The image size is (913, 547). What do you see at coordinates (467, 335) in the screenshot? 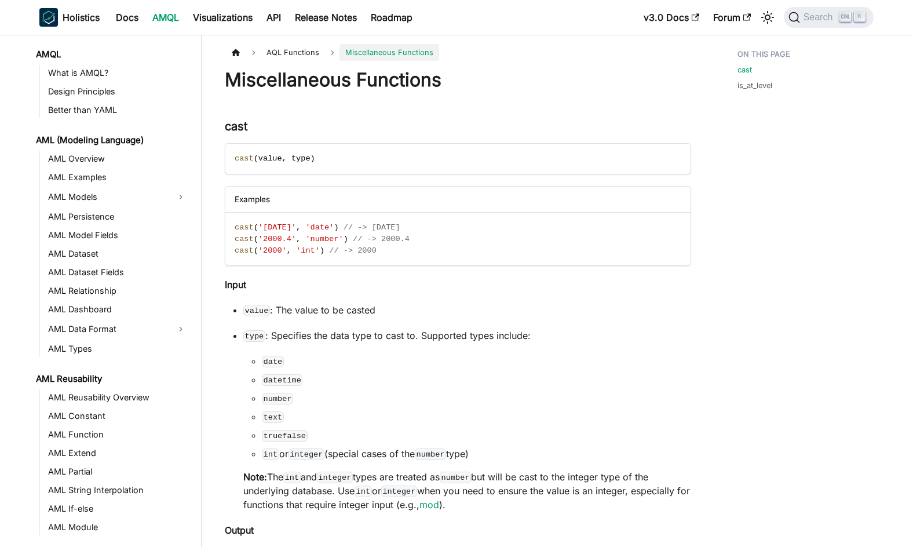
I see `p: : Specifies the data type to cast to. Supported types include:` at bounding box center [467, 335].